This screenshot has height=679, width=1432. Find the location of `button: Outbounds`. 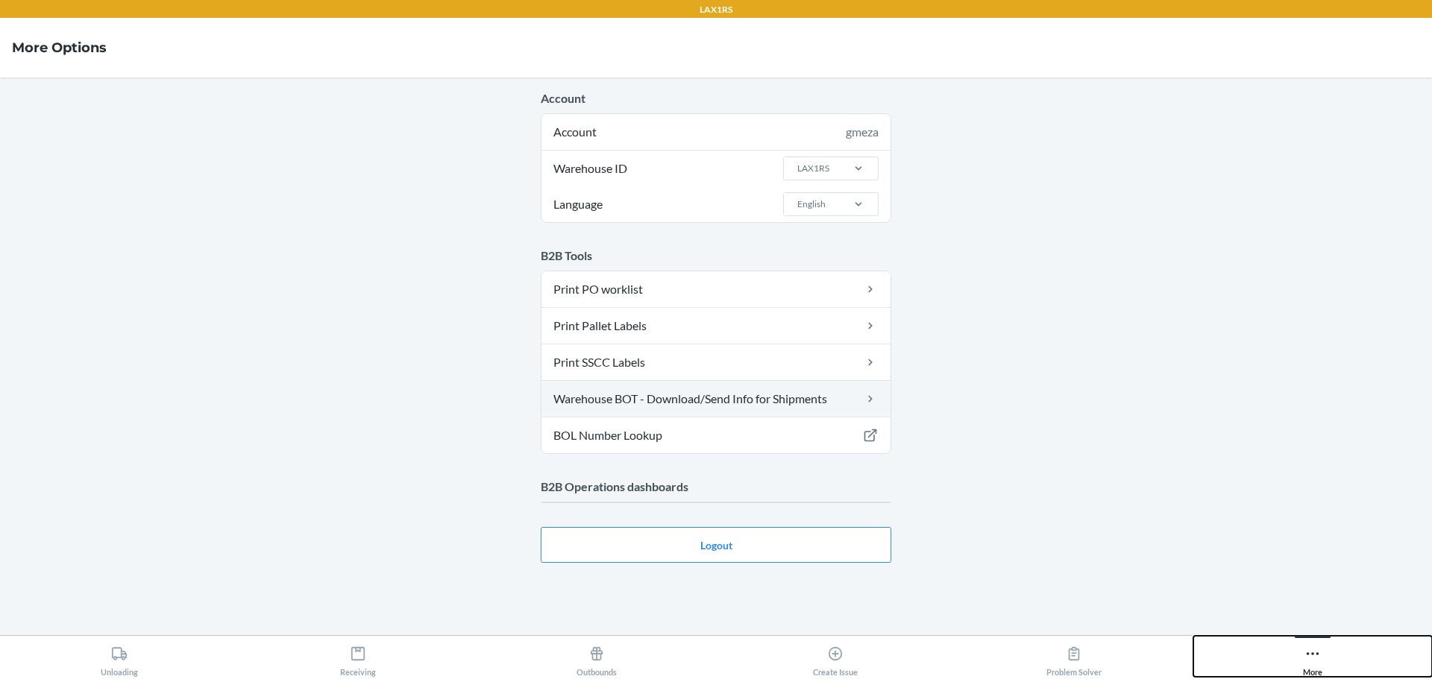

button: Outbounds is located at coordinates (597, 656).